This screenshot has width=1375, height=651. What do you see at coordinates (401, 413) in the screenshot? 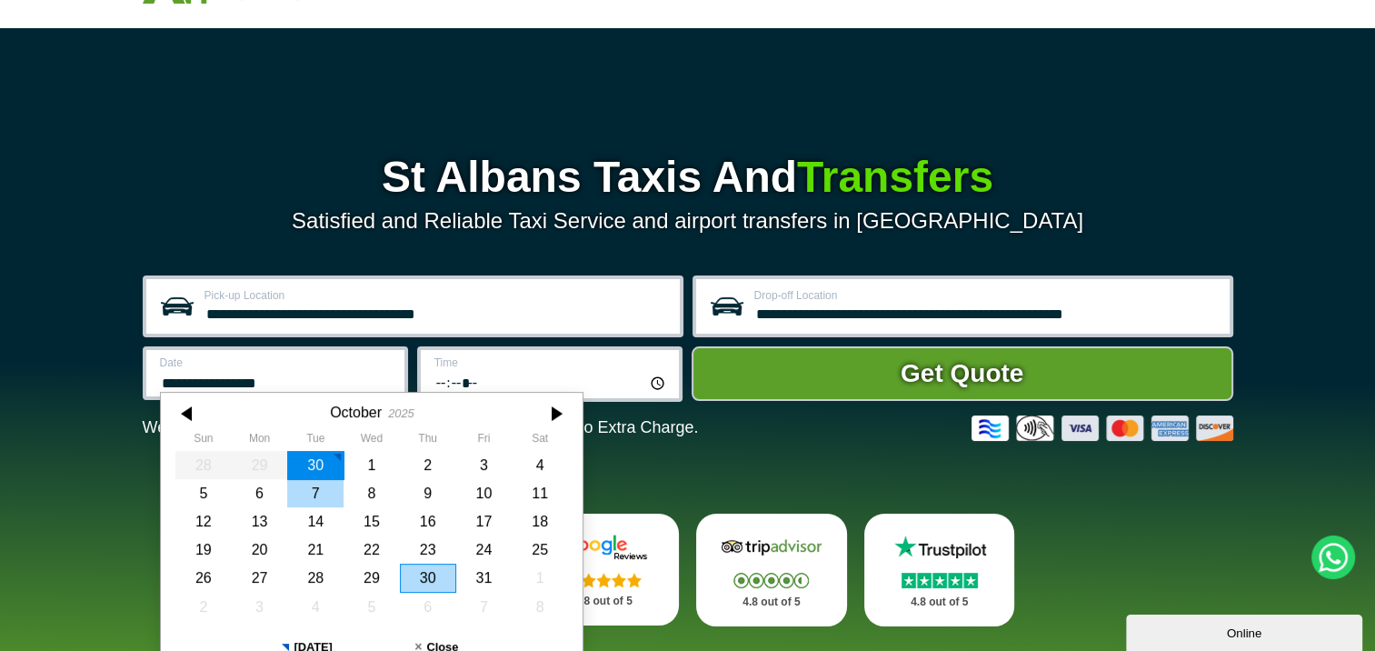
I see `div: 2025` at bounding box center [401, 413].